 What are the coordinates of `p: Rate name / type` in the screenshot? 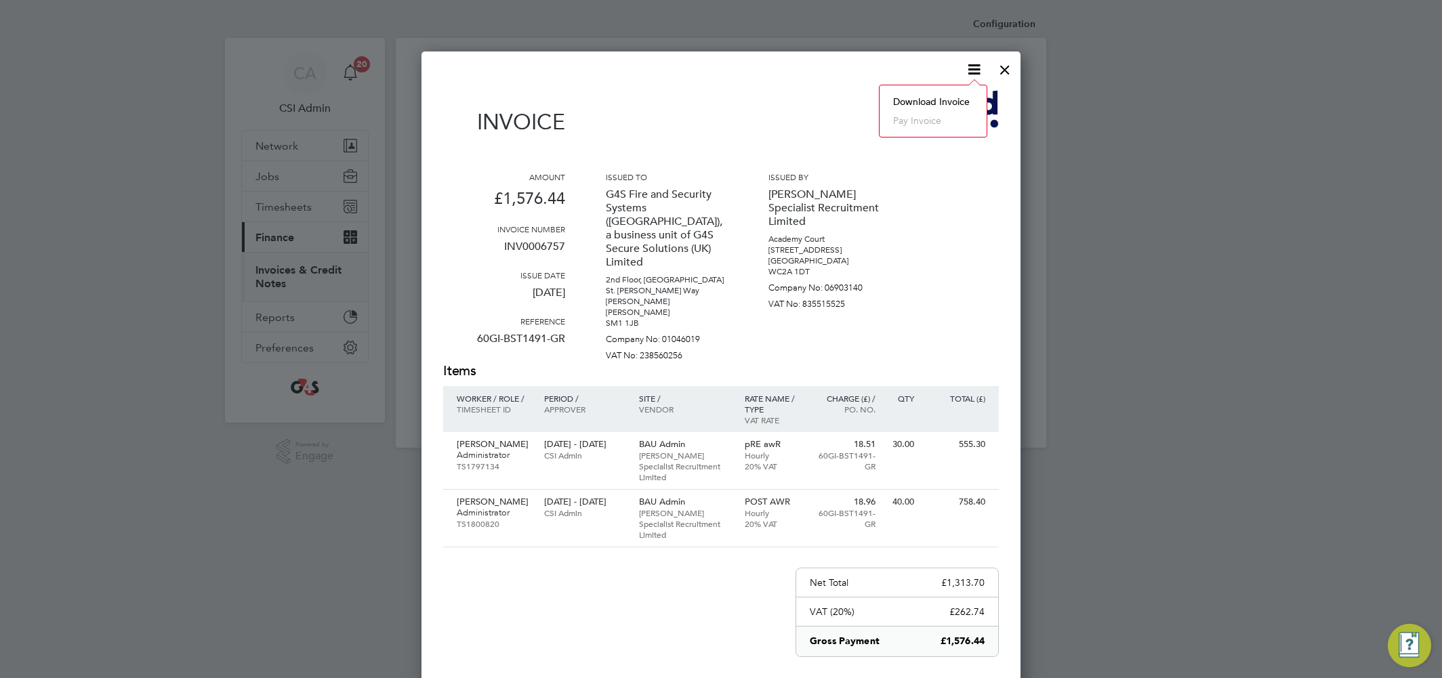 It's located at (774, 404).